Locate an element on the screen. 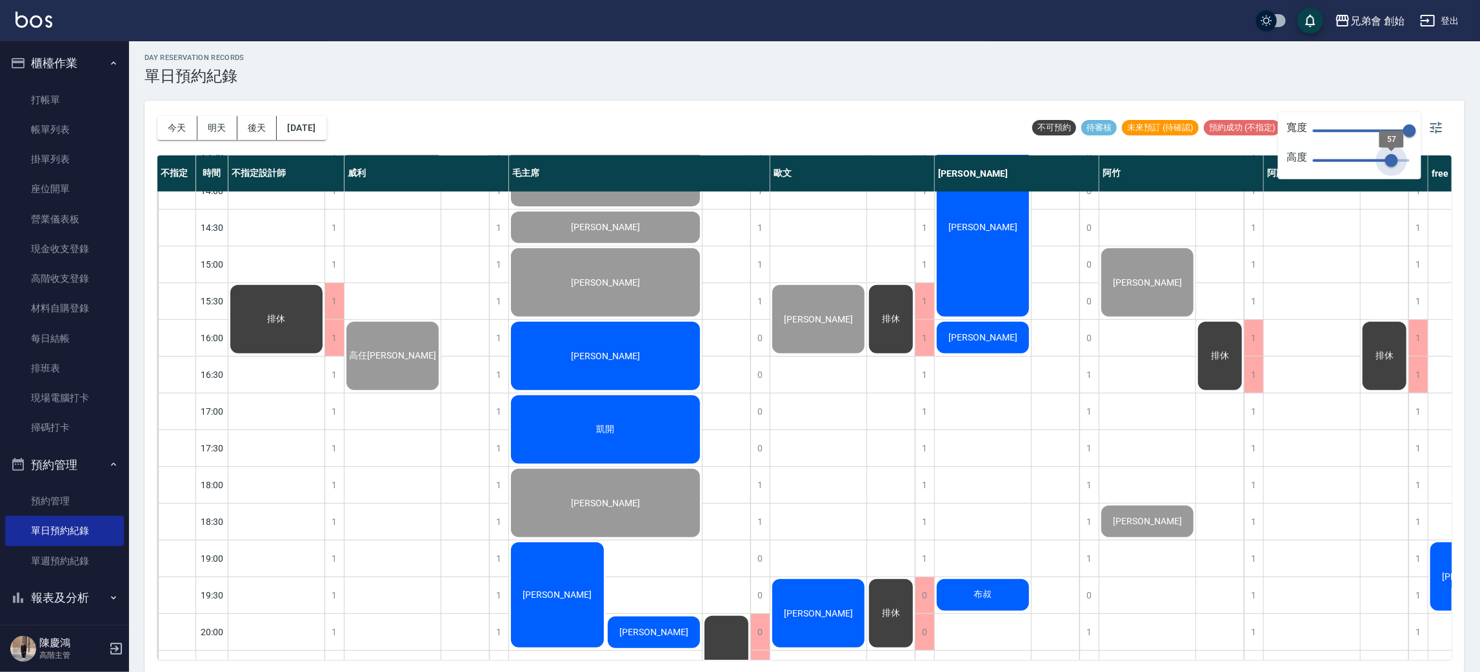 Image resolution: width=1480 pixels, height=672 pixels. img: Logo is located at coordinates (34, 19).